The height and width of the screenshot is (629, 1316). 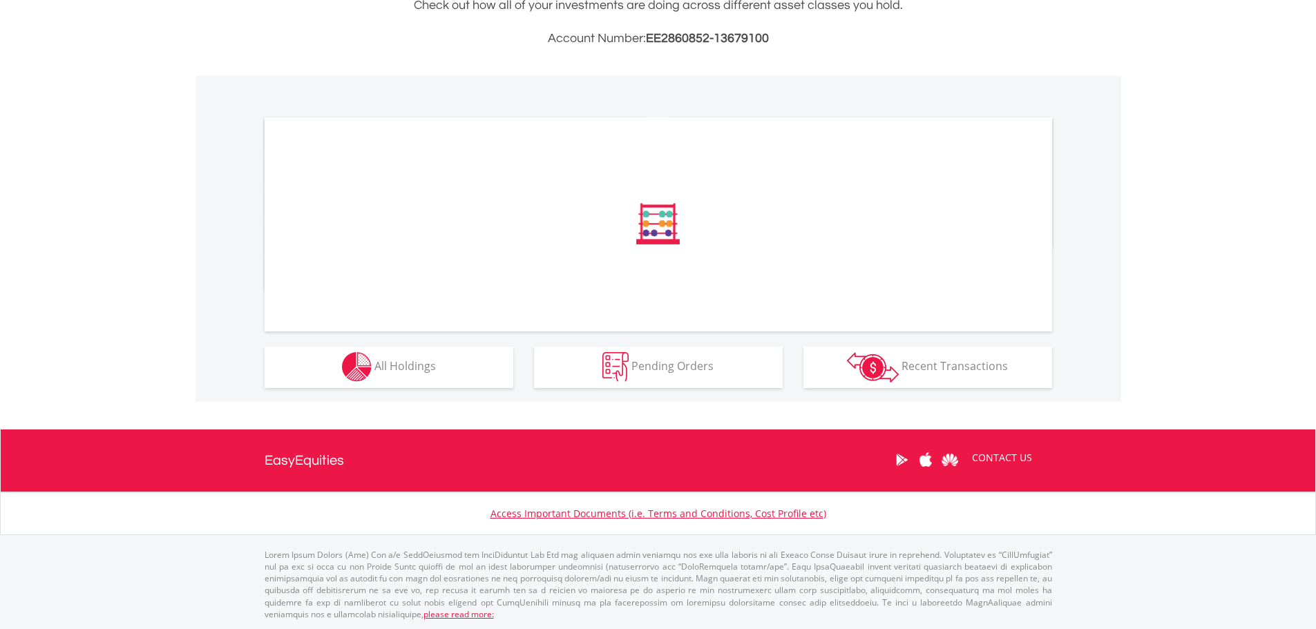 What do you see at coordinates (658, 585) in the screenshot?
I see `p: Lorem Ipsum Dolors (Ame) Con a/e SeddOeiusmod tem InciDiduntut Lab Etd mag aliquaen admin veniamq...` at bounding box center [658, 585].